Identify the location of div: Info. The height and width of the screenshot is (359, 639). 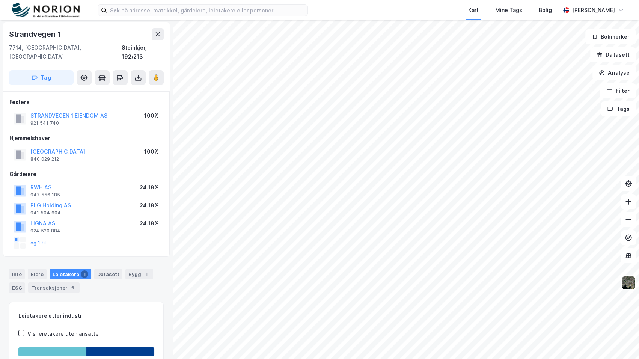
(17, 274).